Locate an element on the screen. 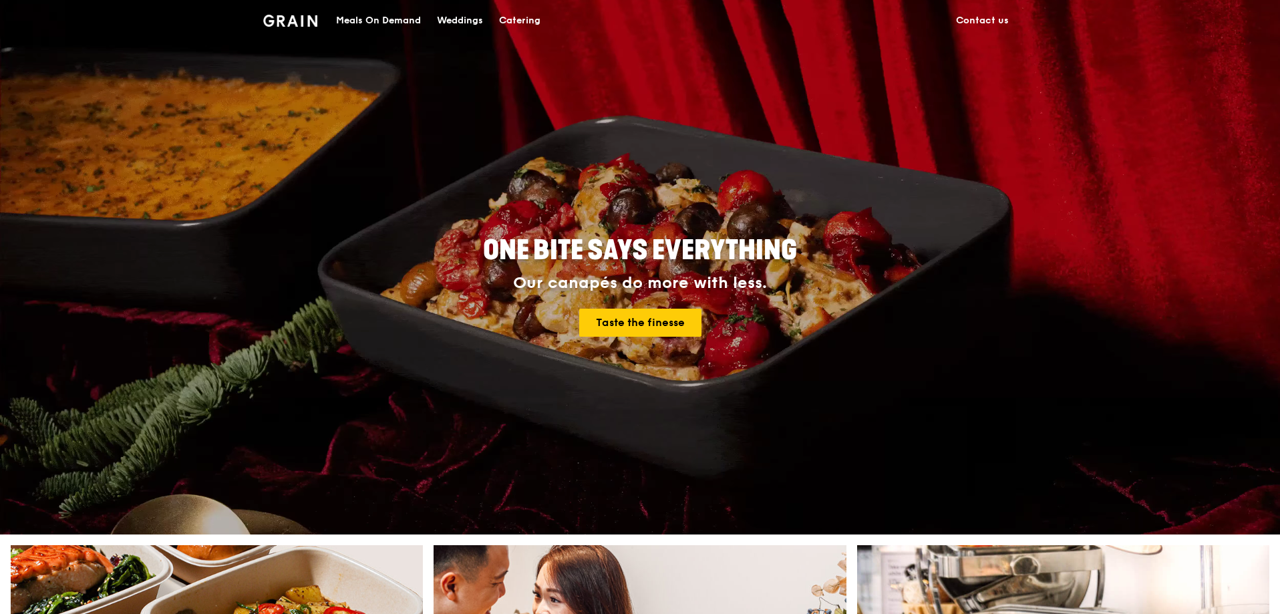 This screenshot has height=614, width=1280. a: Weddings is located at coordinates (460, 21).